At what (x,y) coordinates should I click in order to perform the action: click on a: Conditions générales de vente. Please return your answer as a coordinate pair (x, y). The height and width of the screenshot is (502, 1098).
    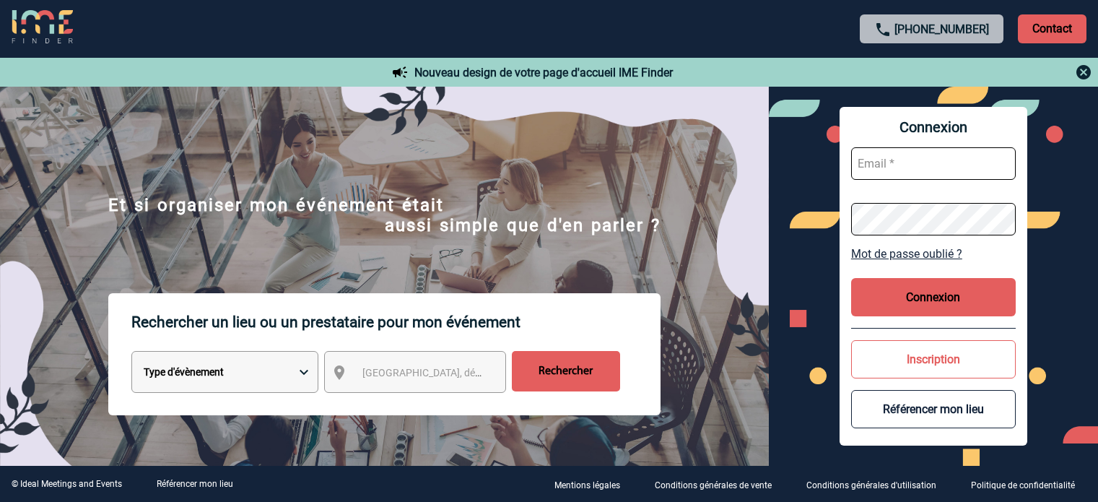
    Looking at the image, I should click on (719, 484).